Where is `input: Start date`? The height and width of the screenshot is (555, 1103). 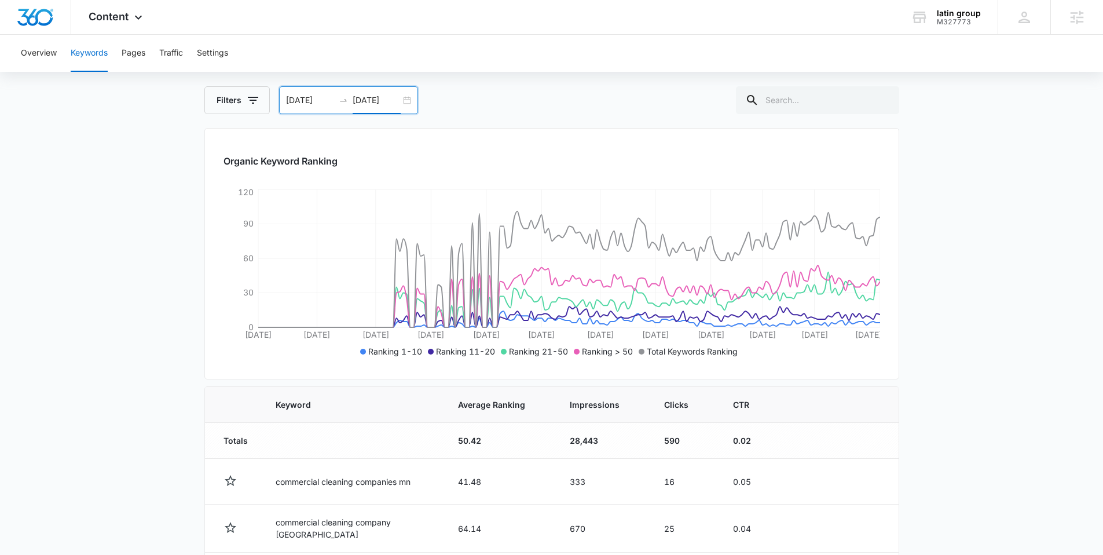
input: Start date is located at coordinates (310, 100).